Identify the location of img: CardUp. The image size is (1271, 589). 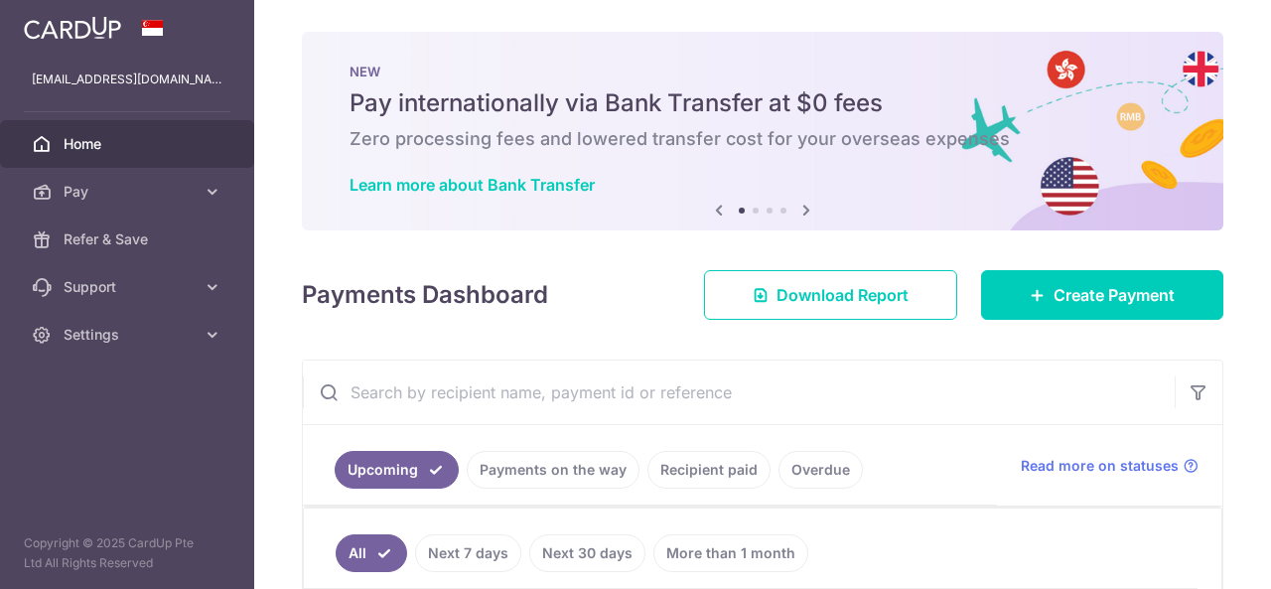
(73, 28).